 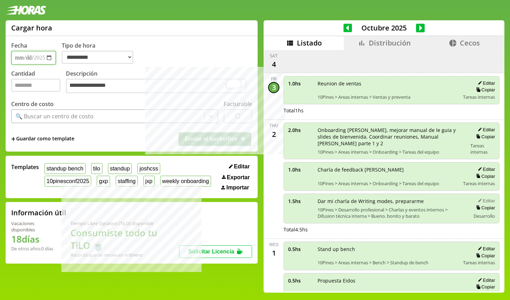 What do you see at coordinates (185, 181) in the screenshot?
I see `button: weekly onboarding` at bounding box center [185, 181].